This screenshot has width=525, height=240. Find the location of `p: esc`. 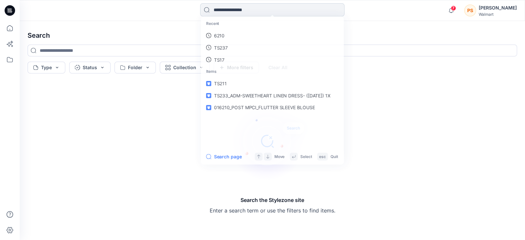

p: esc is located at coordinates (322, 157).